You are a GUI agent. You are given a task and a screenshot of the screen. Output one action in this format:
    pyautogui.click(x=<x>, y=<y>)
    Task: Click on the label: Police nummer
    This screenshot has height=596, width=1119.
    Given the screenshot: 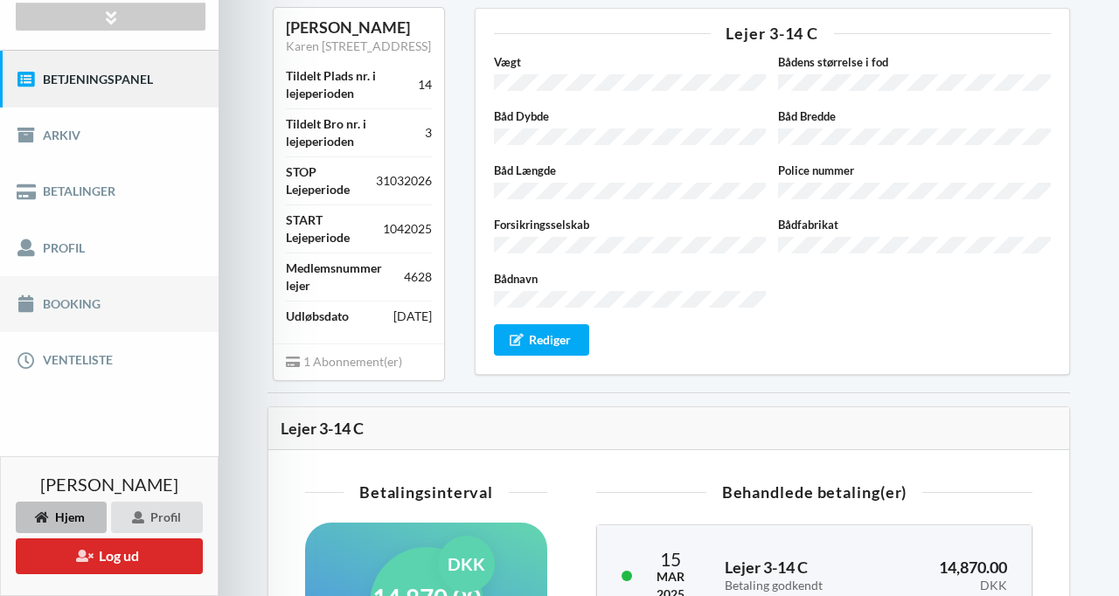 What is the action you would take?
    pyautogui.click(x=914, y=170)
    